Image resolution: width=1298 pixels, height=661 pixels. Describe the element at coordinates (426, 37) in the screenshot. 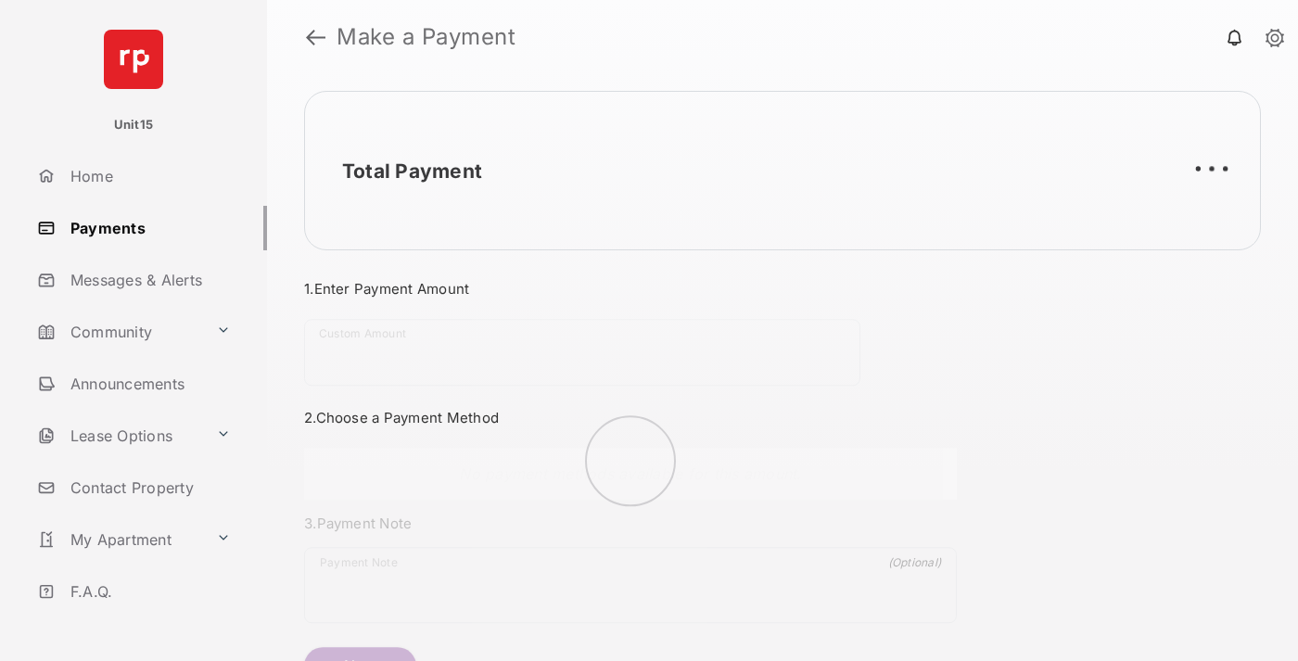

I see `strong: Make a Payment` at that location.